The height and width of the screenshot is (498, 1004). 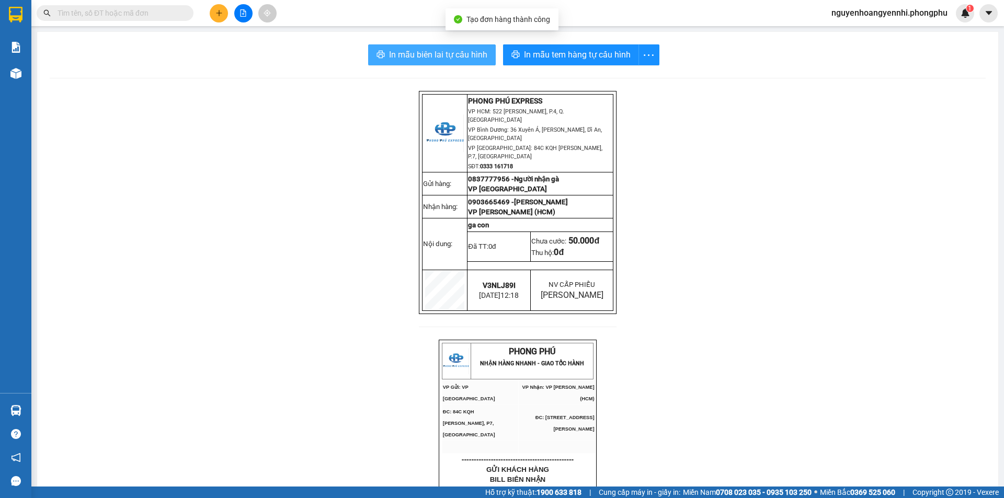 What do you see at coordinates (969, 8) in the screenshot?
I see `span: 1` at bounding box center [969, 8].